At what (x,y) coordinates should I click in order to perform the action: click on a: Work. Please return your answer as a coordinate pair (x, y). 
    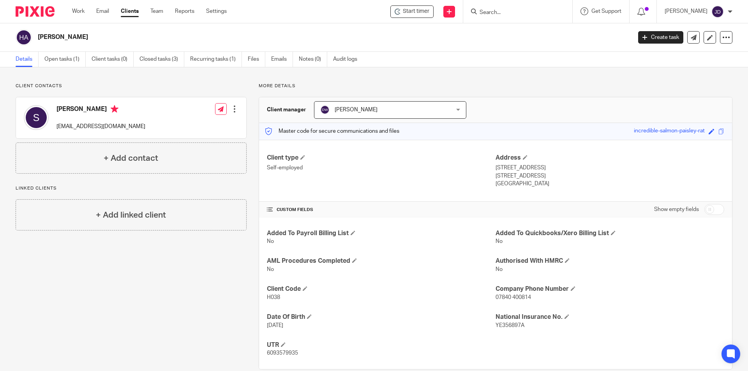
    Looking at the image, I should click on (78, 11).